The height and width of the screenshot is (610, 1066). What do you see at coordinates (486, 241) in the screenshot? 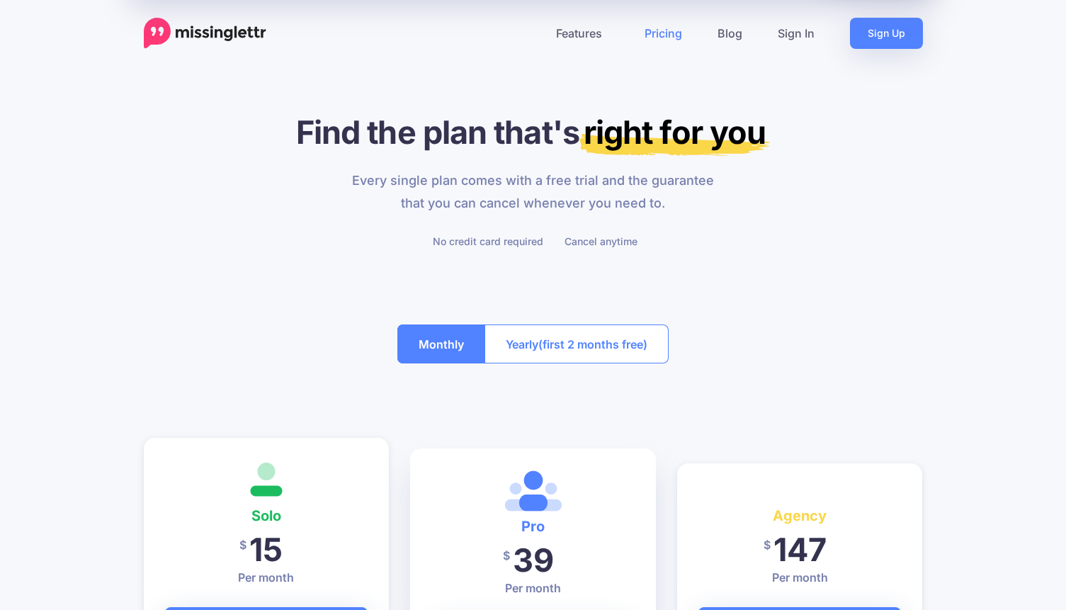
I see `li: No credit card required` at bounding box center [486, 241].